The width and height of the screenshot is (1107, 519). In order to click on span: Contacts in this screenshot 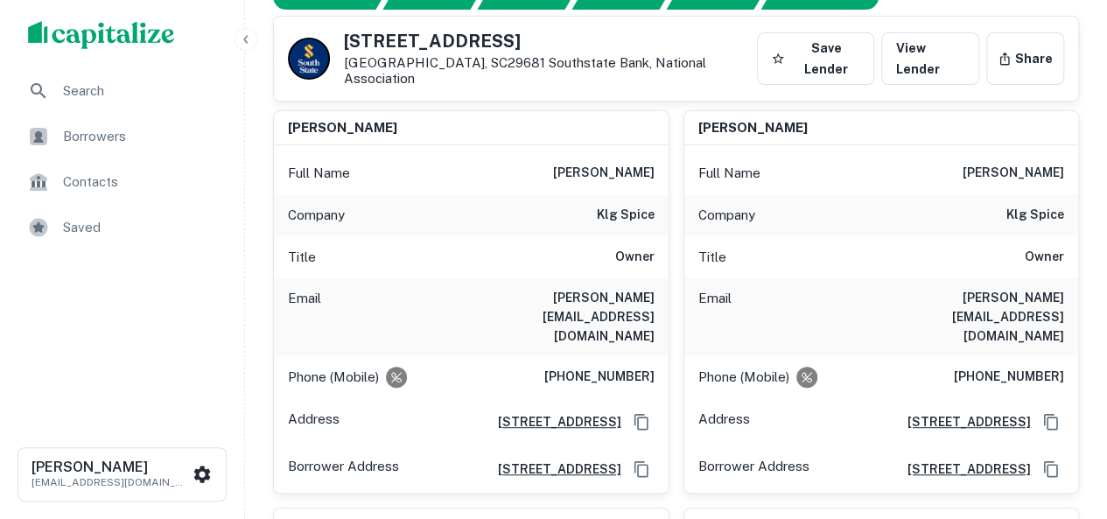, I will do `click(141, 182)`.